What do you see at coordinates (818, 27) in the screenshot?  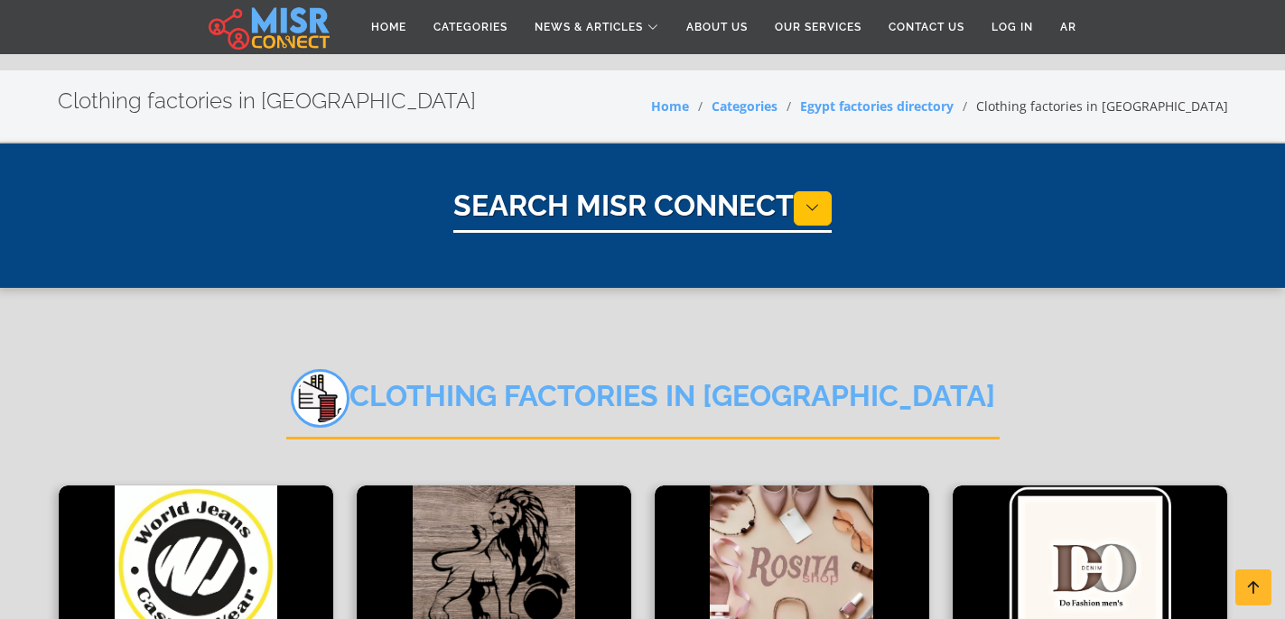 I see `a: Our Services` at bounding box center [818, 27].